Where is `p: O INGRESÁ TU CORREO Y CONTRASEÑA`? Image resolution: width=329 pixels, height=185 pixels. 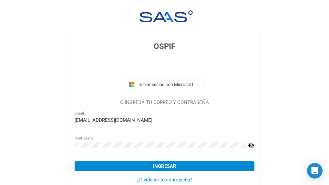 p: O INGRESÁ TU CORREO Y CONTRASEÑA is located at coordinates (164, 102).